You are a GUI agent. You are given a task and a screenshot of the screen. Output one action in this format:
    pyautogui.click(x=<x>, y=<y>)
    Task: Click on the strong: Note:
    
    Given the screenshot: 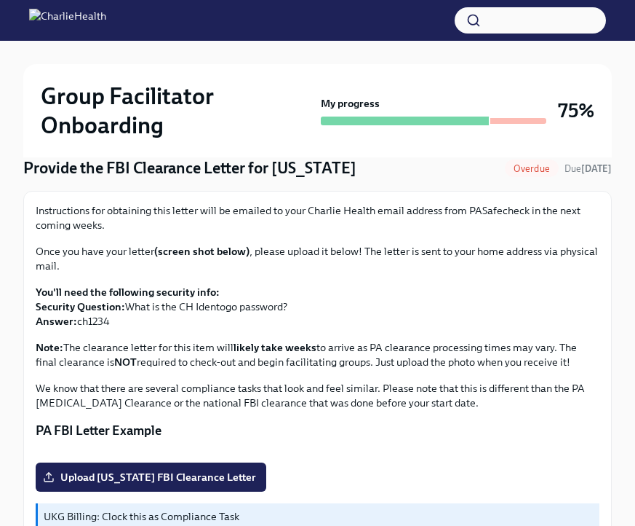 What is the action you would take?
    pyautogui.click(x=49, y=347)
    